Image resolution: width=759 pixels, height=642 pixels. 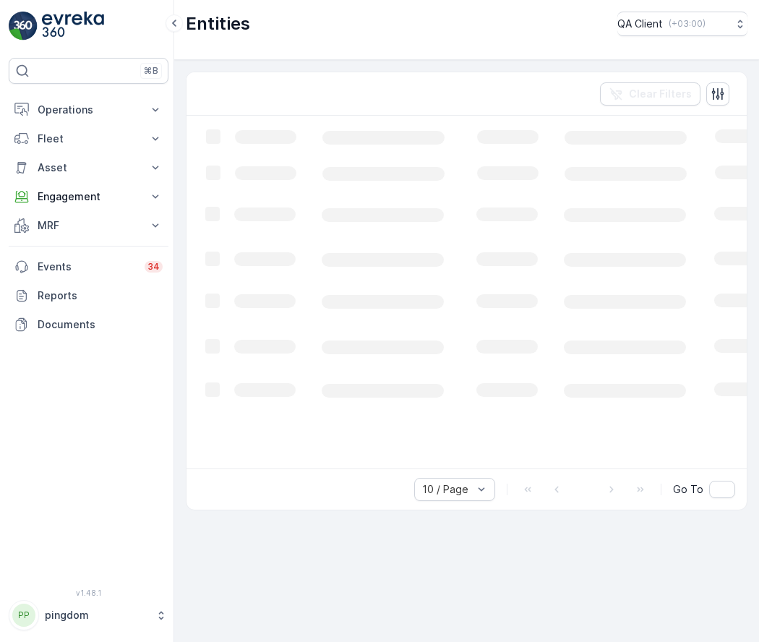 What do you see at coordinates (687, 24) in the screenshot?
I see `p: ( +03:00 )` at bounding box center [687, 24].